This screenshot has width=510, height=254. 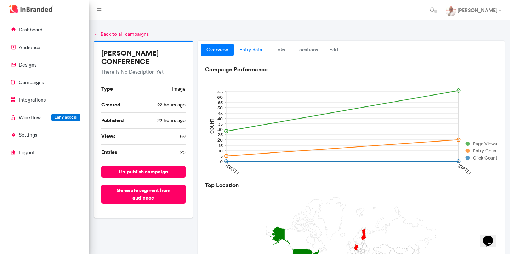 I want to click on text: 0, so click(x=221, y=161).